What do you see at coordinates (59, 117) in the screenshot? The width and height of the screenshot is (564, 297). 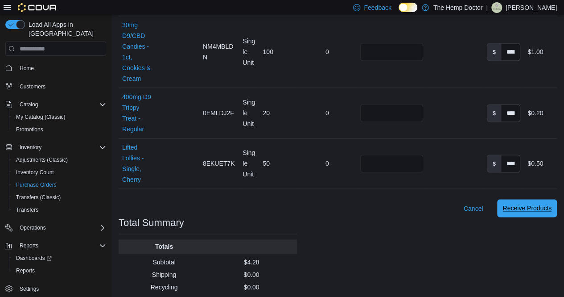 I see `button: My Catalog (Classic)` at bounding box center [59, 117].